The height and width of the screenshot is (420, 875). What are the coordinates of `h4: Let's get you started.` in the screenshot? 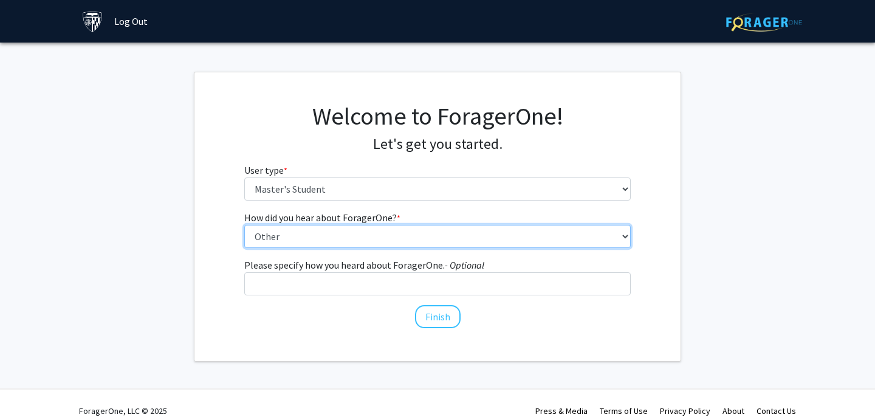 It's located at (437, 144).